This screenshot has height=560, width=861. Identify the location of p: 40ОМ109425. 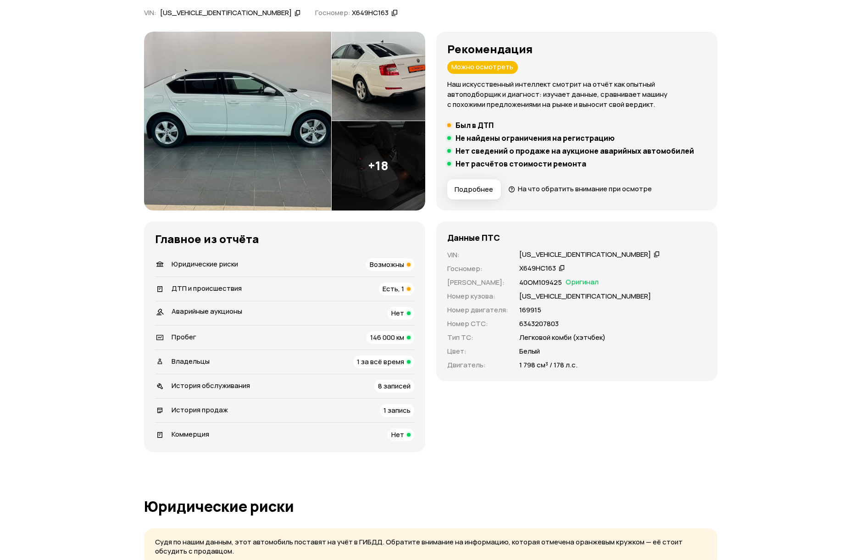
(541, 283).